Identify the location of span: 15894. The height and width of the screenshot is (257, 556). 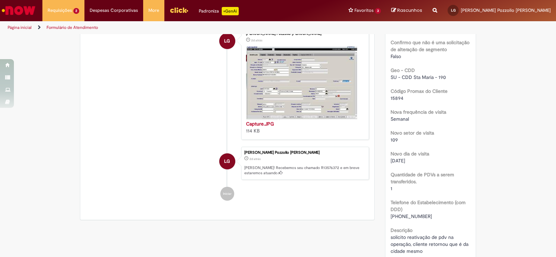
(397, 98).